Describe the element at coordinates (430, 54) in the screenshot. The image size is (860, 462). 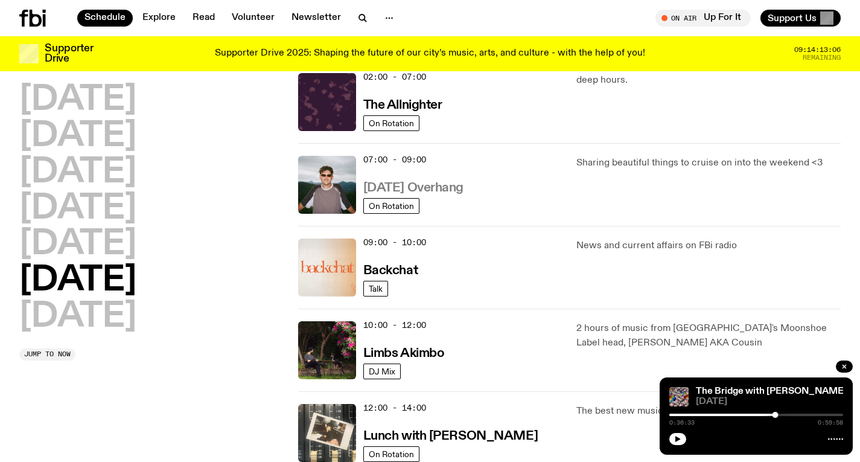
I see `p: Supporter Drive 2025: Shaping the future of our city’s music, arts, and culture - with the help o...` at that location.